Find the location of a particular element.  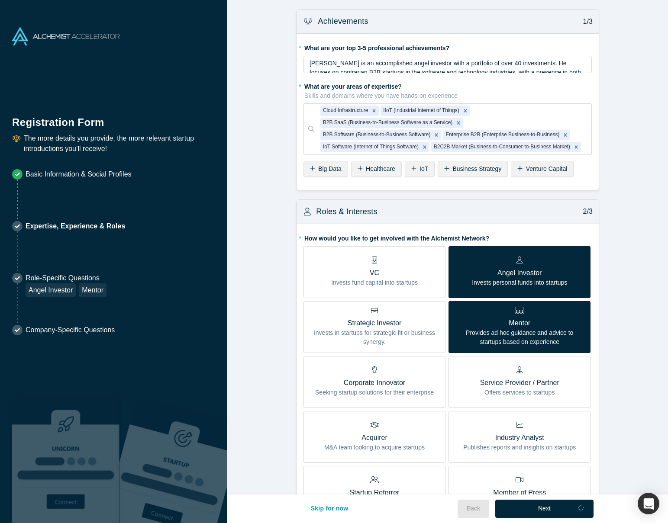

button: Back is located at coordinates (473, 509).